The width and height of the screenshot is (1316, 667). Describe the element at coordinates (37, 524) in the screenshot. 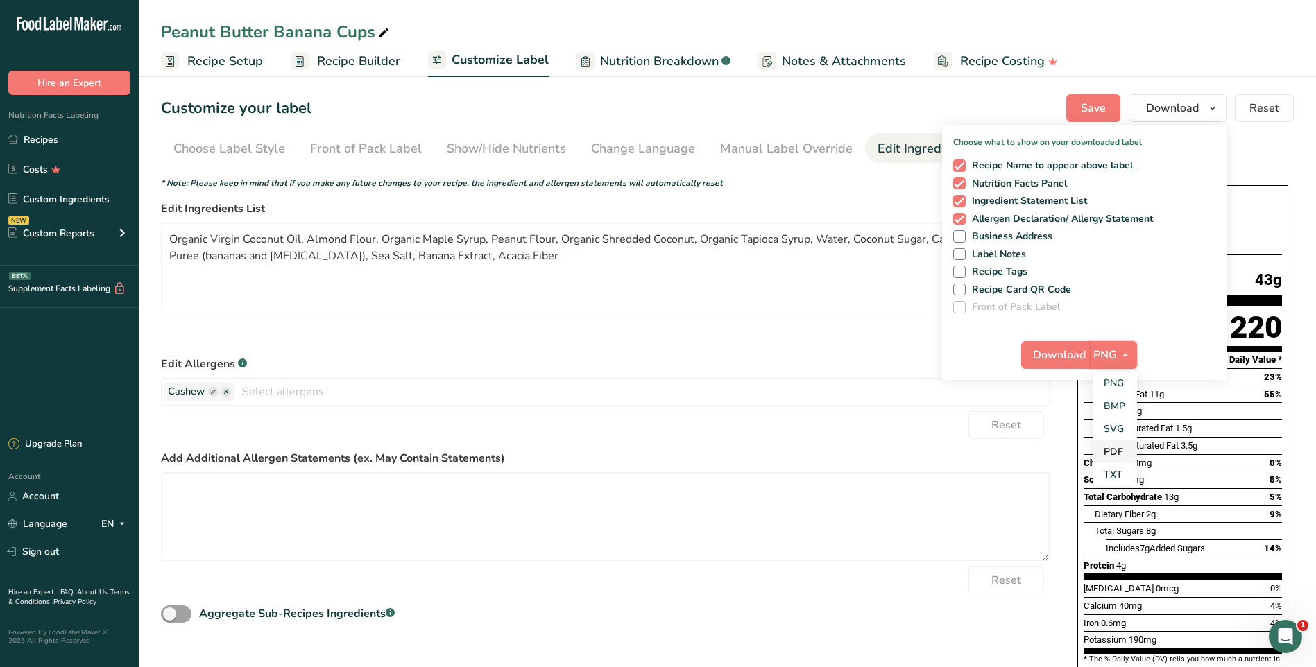

I see `a: Language` at that location.